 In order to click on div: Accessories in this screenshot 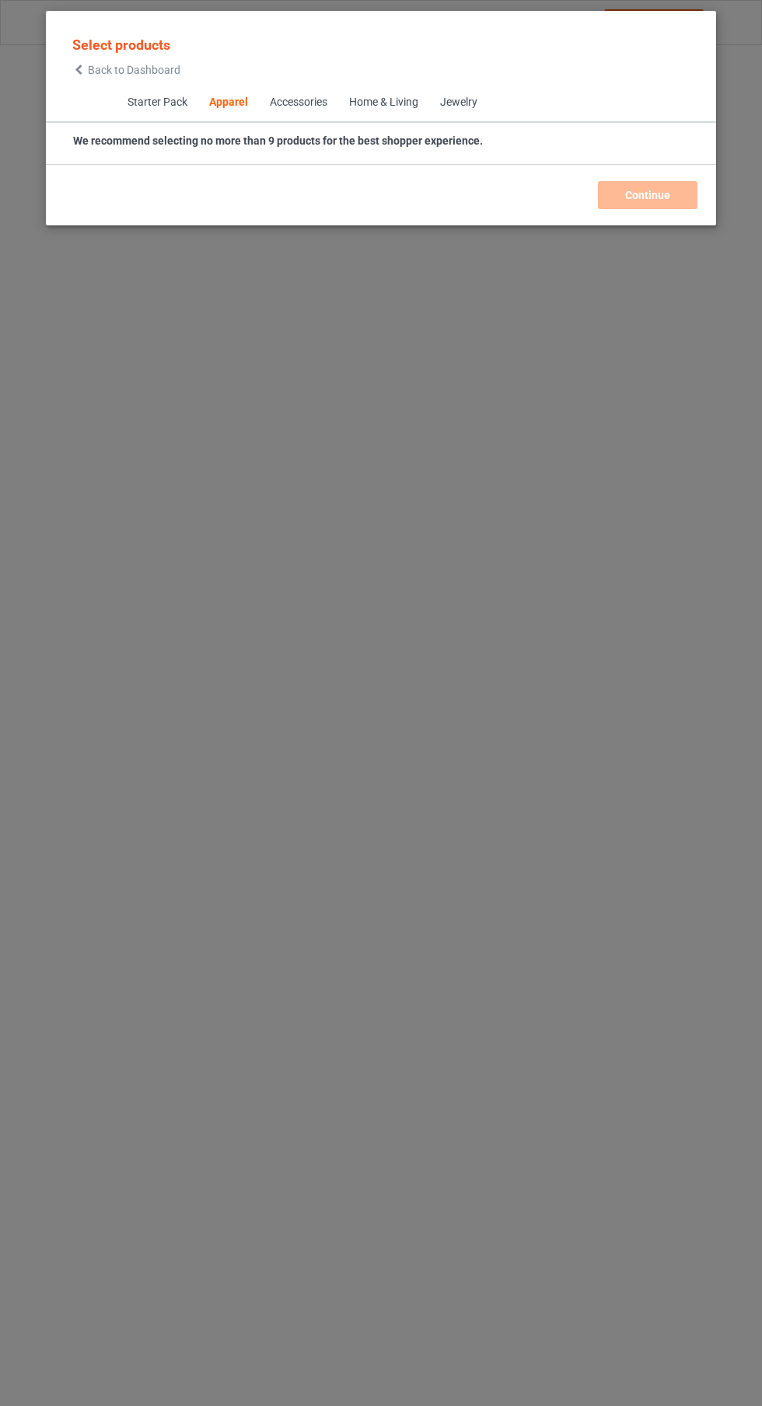, I will do `click(298, 103)`.